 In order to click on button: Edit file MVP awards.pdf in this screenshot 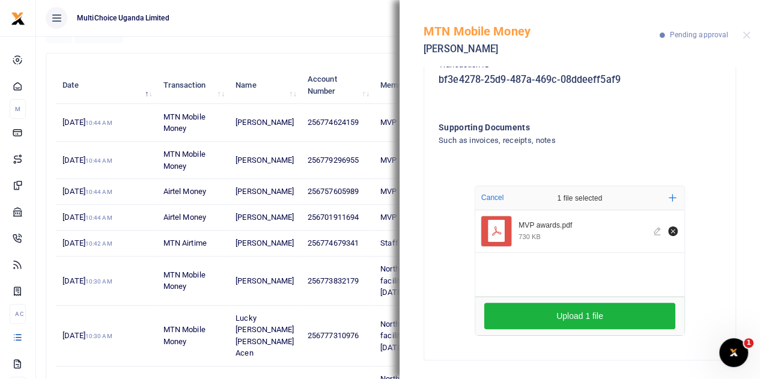, I will do `click(658, 231)`.